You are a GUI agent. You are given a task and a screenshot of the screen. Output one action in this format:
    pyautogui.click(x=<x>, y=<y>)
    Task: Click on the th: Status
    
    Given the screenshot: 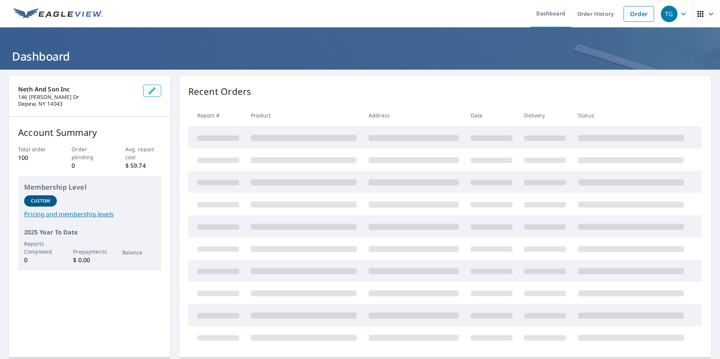 What is the action you would take?
    pyautogui.click(x=631, y=115)
    